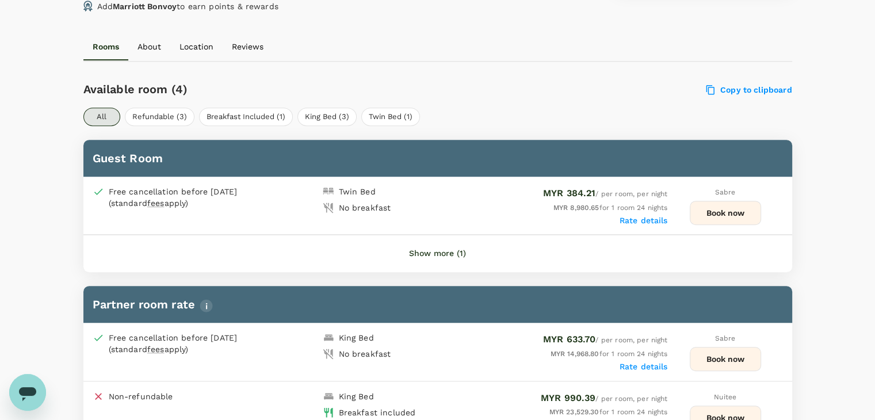 The width and height of the screenshot is (875, 420). Describe the element at coordinates (149, 47) in the screenshot. I see `p: About` at that location.